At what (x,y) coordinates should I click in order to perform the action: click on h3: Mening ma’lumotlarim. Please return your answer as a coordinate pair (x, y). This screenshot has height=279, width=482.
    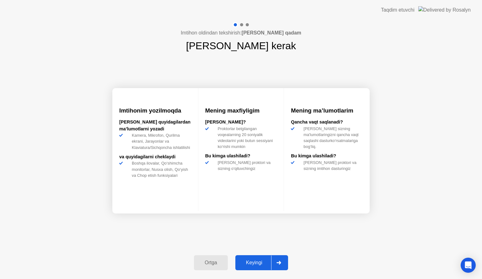
    Looking at the image, I should click on (327, 111).